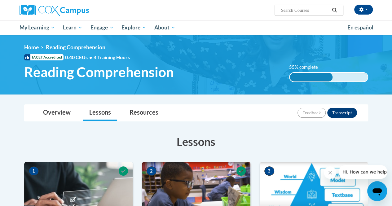 The height and width of the screenshot is (206, 392). What do you see at coordinates (75, 10) in the screenshot?
I see `a: Cox Campus` at bounding box center [75, 10].